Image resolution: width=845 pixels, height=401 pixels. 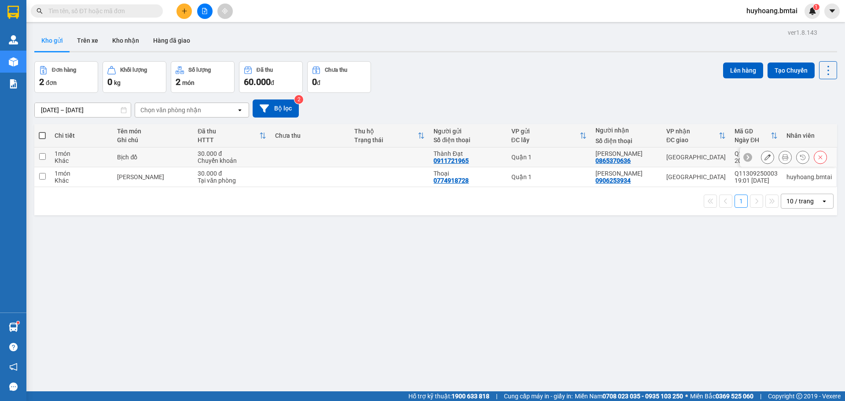 What do you see at coordinates (100, 11) in the screenshot?
I see `input: Tìm tên, số ĐT hoặc mã đơn` at bounding box center [100, 11].